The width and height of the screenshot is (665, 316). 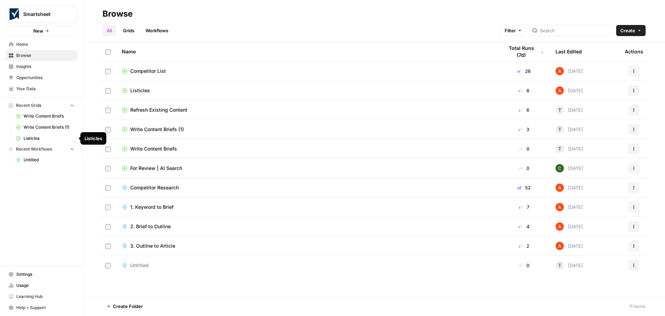 What do you see at coordinates (41, 44) in the screenshot?
I see `a: Home` at bounding box center [41, 44].